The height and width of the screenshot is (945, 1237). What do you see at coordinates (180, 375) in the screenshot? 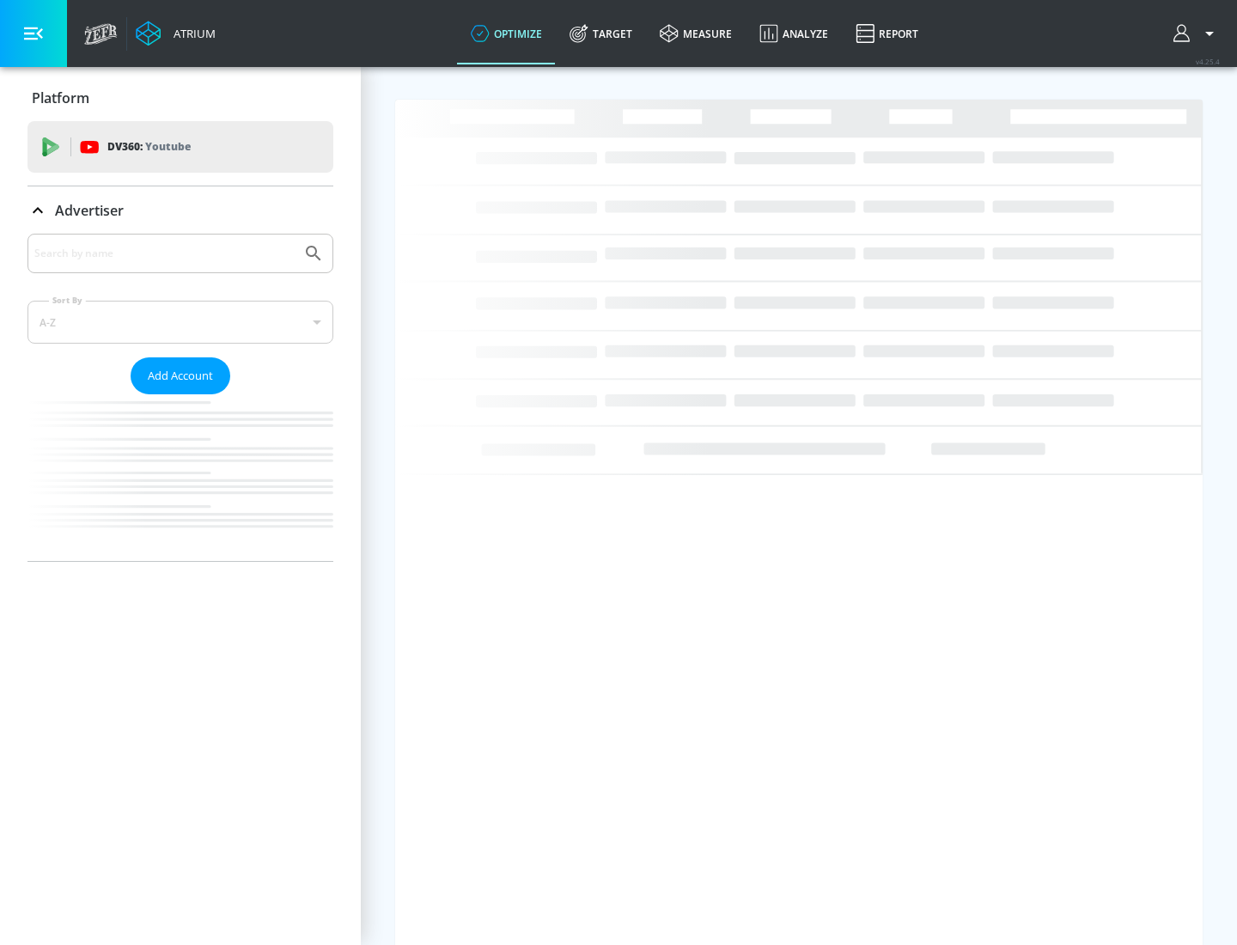
I see `button: Add Account` at bounding box center [180, 375].